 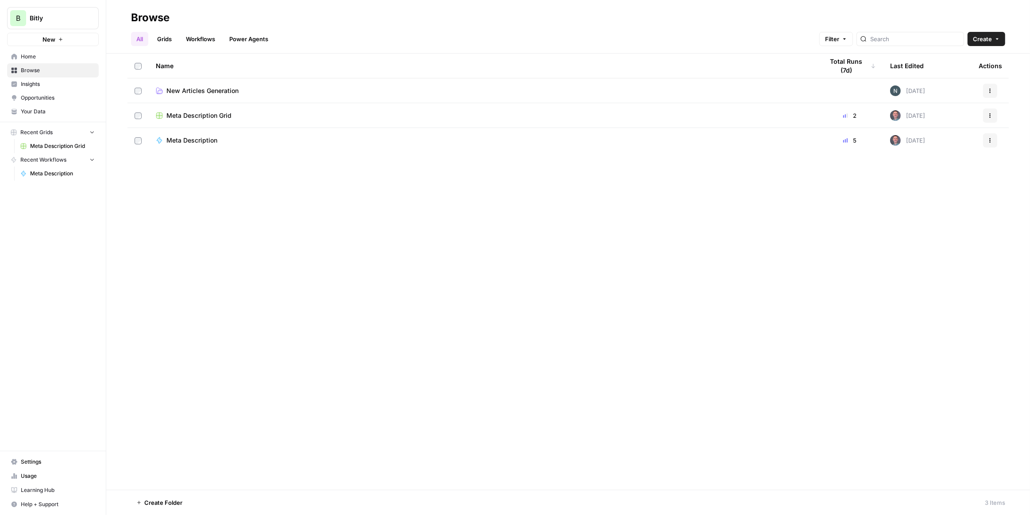 I want to click on span: B, so click(x=18, y=18).